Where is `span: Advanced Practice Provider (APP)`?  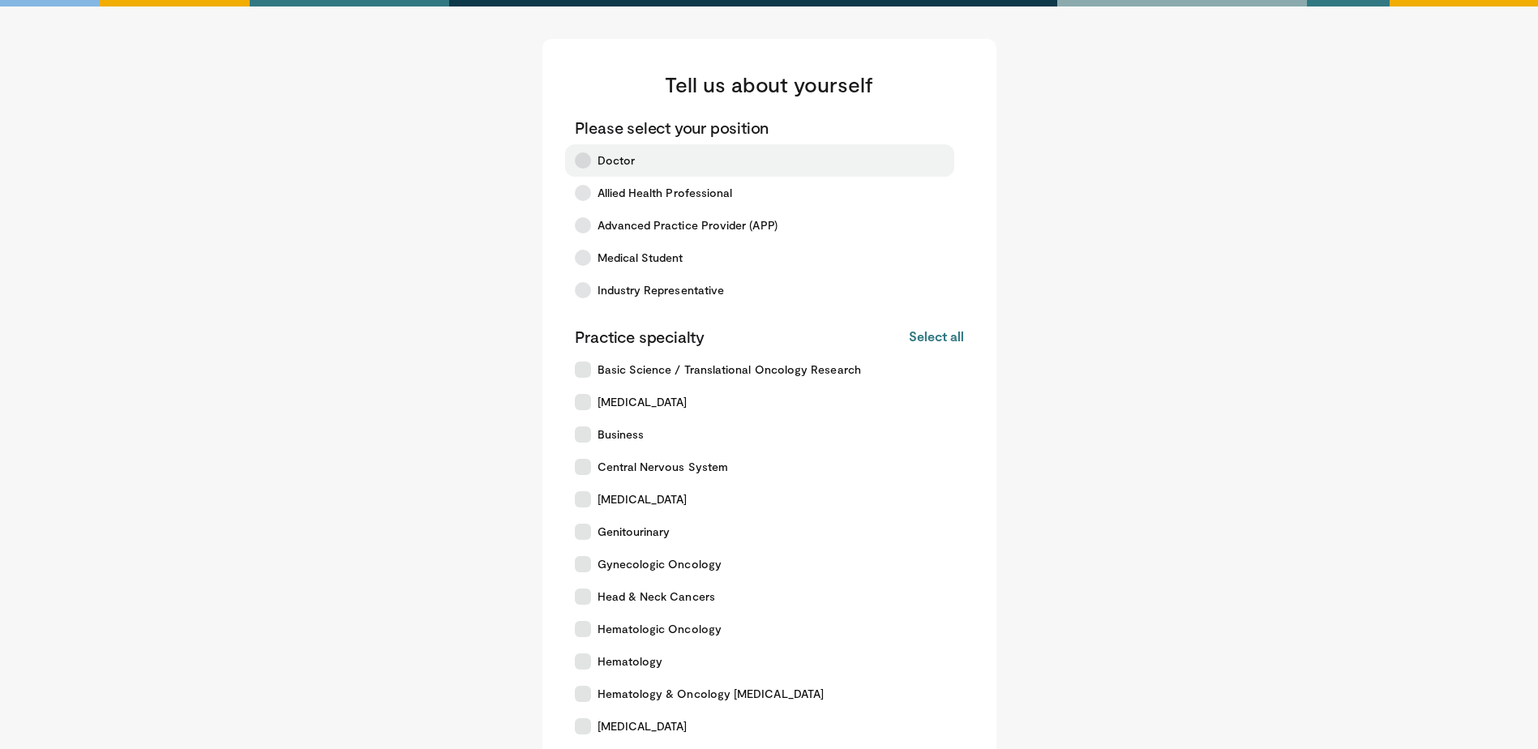
span: Advanced Practice Provider (APP) is located at coordinates (688, 225).